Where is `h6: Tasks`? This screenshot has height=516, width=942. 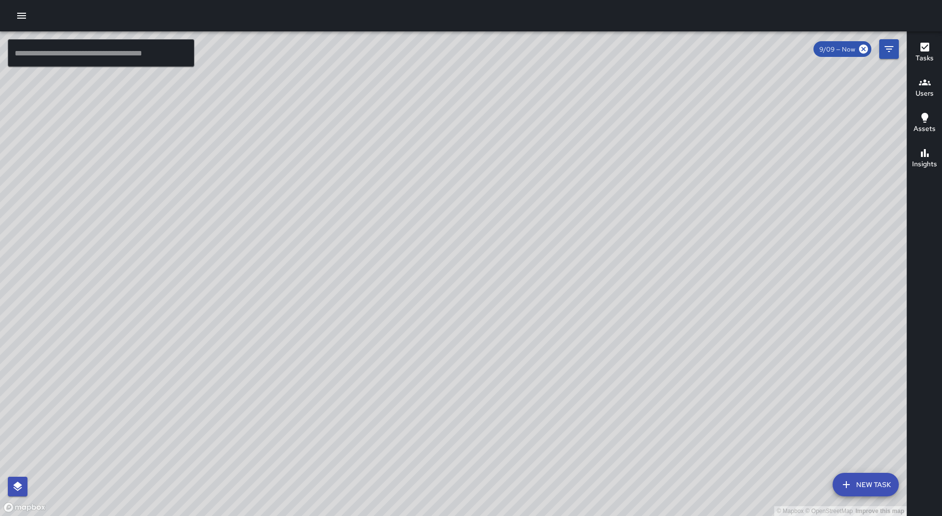
h6: Tasks is located at coordinates (925, 58).